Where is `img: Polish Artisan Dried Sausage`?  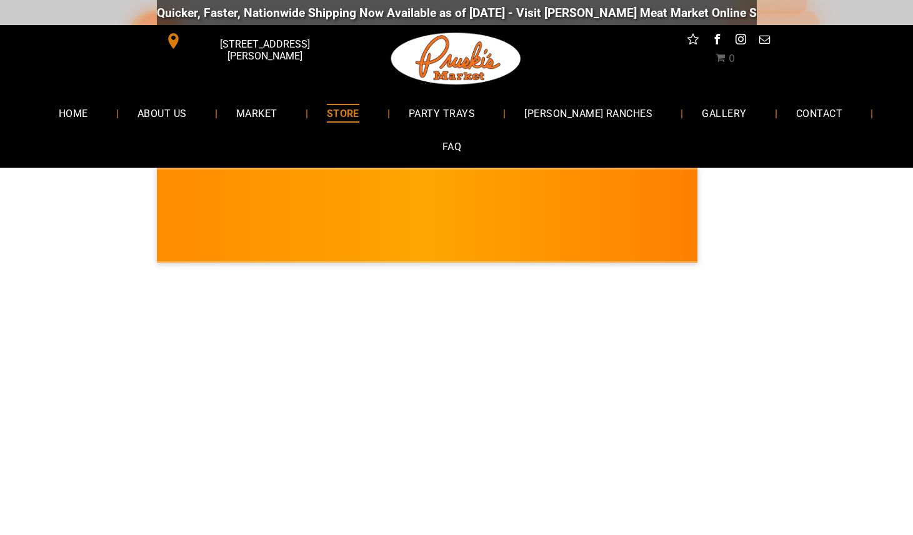
img: Polish Artisan Dried Sausage is located at coordinates (476, 214).